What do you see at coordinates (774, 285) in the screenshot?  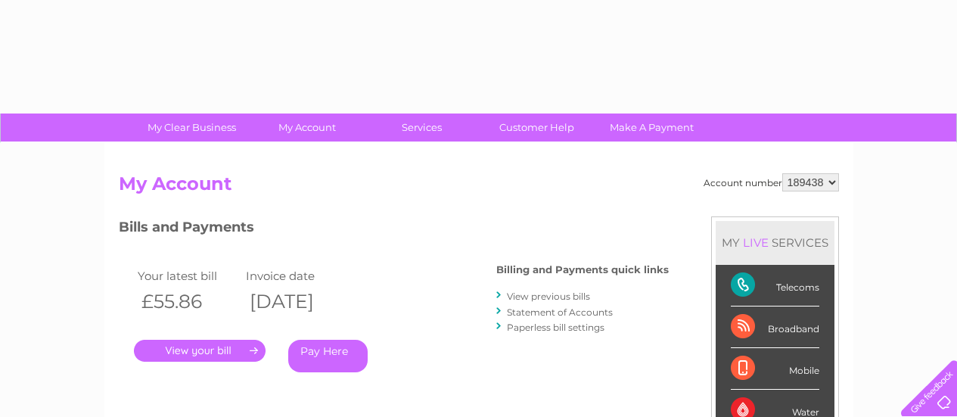 I see `div: Telecoms` at bounding box center [774, 285].